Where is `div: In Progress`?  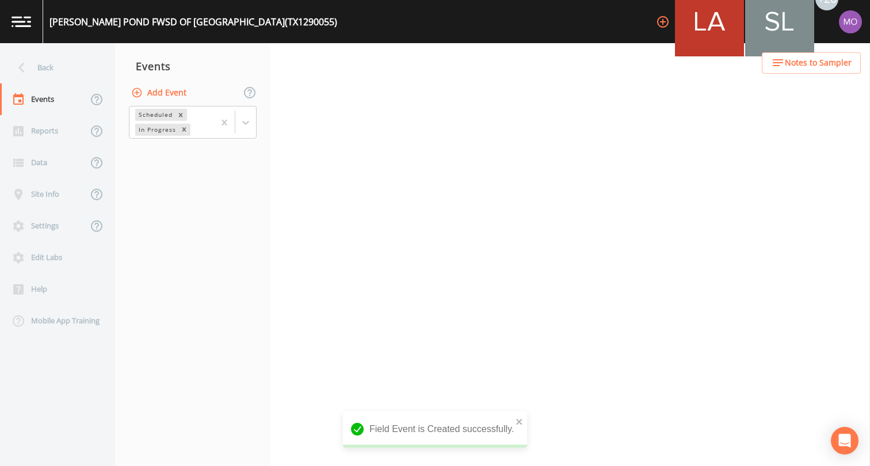 div: In Progress is located at coordinates (157, 130).